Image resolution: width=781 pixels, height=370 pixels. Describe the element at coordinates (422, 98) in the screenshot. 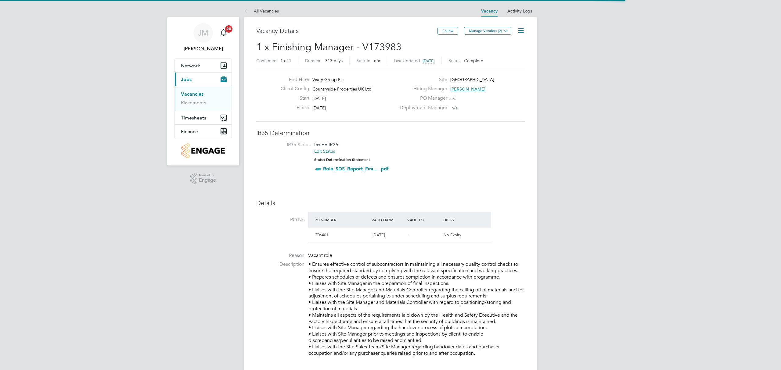

I see `label: PO Manager` at that location.